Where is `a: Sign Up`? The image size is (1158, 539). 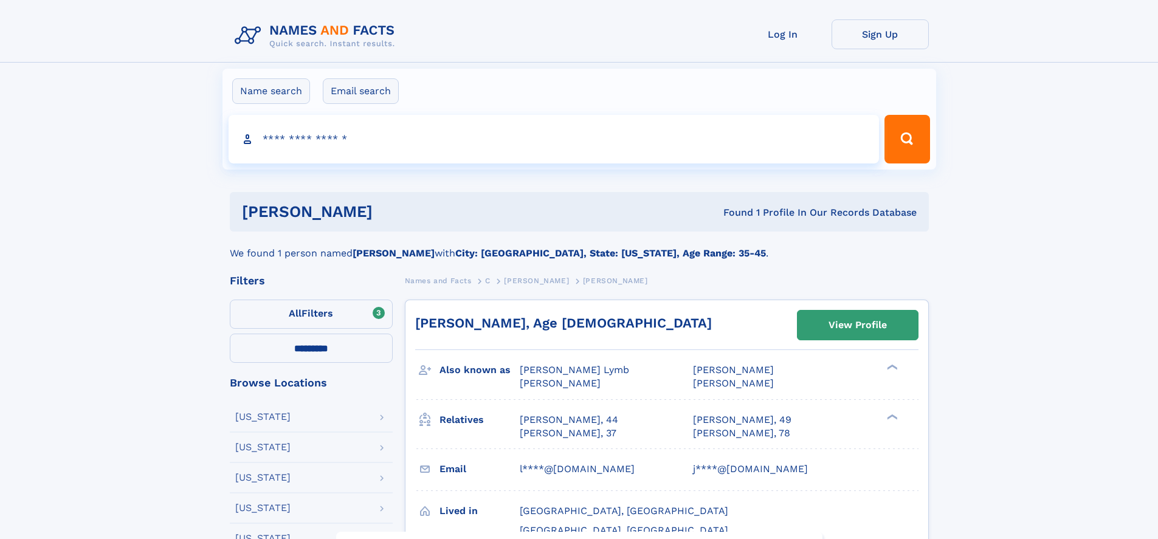 a: Sign Up is located at coordinates (880, 34).